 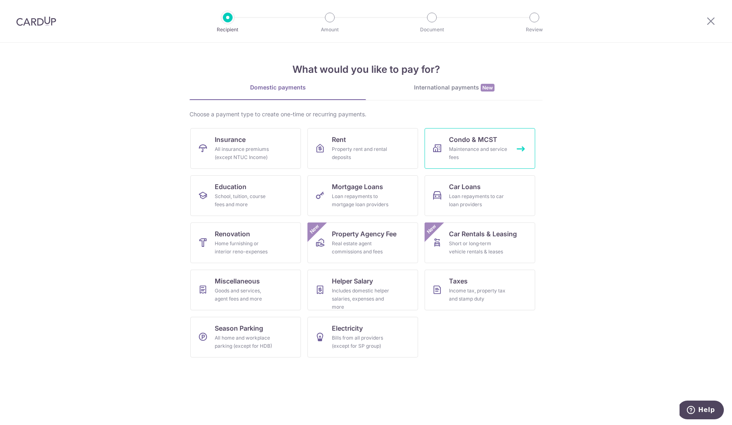 I want to click on span: Condo & MCST, so click(x=473, y=140).